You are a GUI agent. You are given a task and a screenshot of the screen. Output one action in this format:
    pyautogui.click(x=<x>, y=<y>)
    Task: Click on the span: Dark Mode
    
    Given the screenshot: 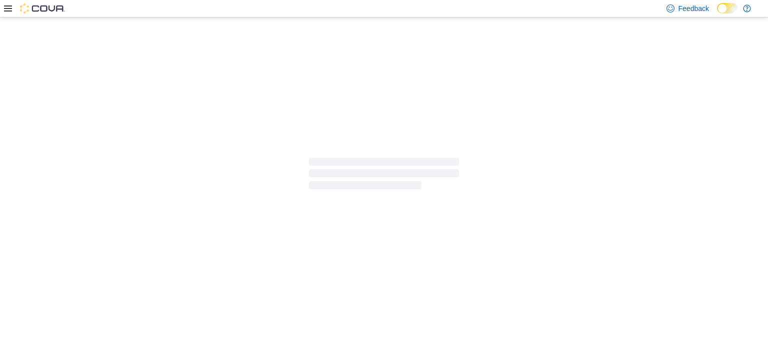 What is the action you would take?
    pyautogui.click(x=717, y=13)
    